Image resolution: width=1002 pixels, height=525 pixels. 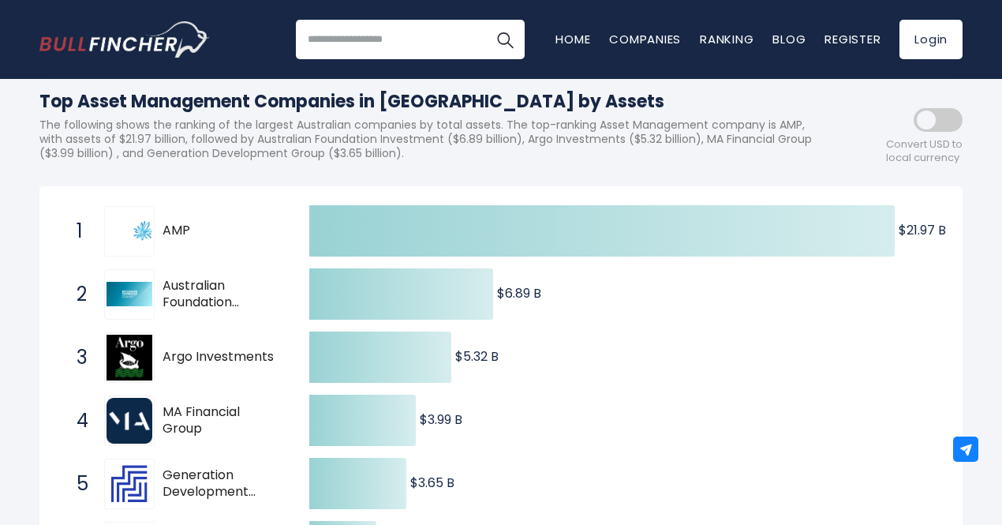 I want to click on a: Companies, so click(x=644, y=39).